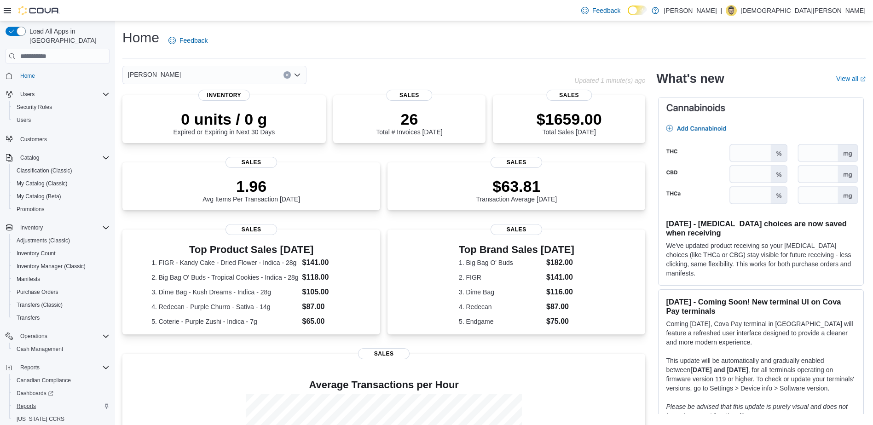 The width and height of the screenshot is (873, 425). What do you see at coordinates (28, 76) in the screenshot?
I see `a: Home` at bounding box center [28, 76].